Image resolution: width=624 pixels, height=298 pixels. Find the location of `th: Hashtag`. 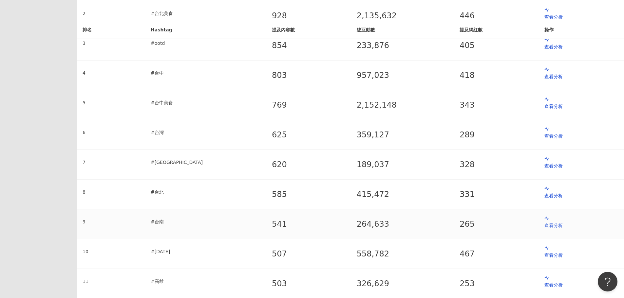

th: Hashtag is located at coordinates (206, 30).